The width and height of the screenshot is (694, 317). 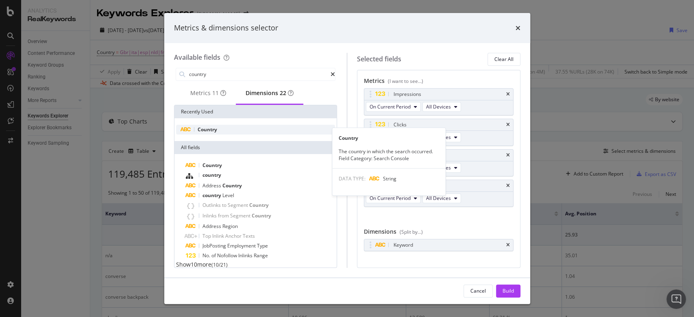 I want to click on span: to, so click(x=225, y=205).